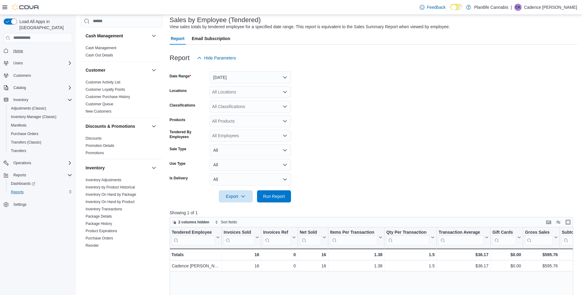  What do you see at coordinates (18, 51) in the screenshot?
I see `span: Home` at bounding box center [18, 51].